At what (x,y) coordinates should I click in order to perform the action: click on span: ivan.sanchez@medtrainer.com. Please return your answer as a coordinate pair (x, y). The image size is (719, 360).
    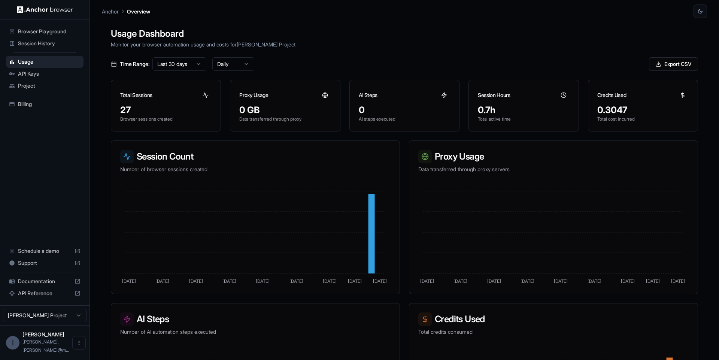
    Looking at the image, I should click on (46, 346).